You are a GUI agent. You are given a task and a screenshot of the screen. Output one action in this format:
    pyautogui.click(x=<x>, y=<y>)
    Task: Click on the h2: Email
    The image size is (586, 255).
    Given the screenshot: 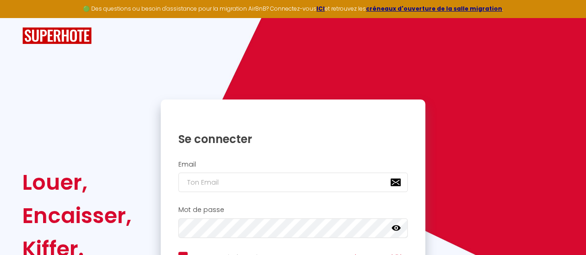 What is the action you would take?
    pyautogui.click(x=293, y=164)
    